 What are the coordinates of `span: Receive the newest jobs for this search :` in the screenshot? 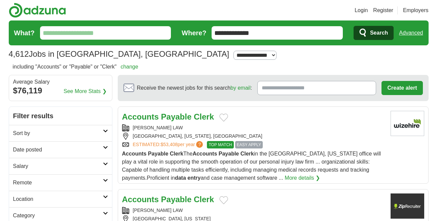 It's located at (195, 88).